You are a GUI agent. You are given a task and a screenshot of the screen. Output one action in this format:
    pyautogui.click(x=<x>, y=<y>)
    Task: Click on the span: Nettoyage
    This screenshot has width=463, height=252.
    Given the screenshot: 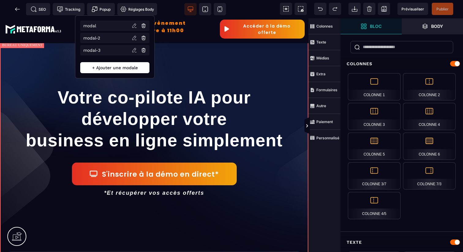 What is the action you would take?
    pyautogui.click(x=369, y=9)
    